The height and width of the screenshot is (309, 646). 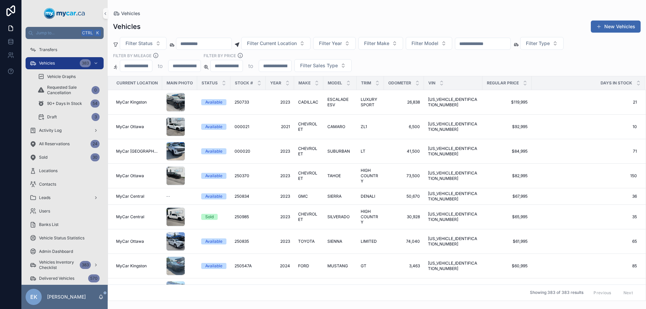 What do you see at coordinates (507, 266) in the screenshot?
I see `a: $60,995` at bounding box center [507, 266].